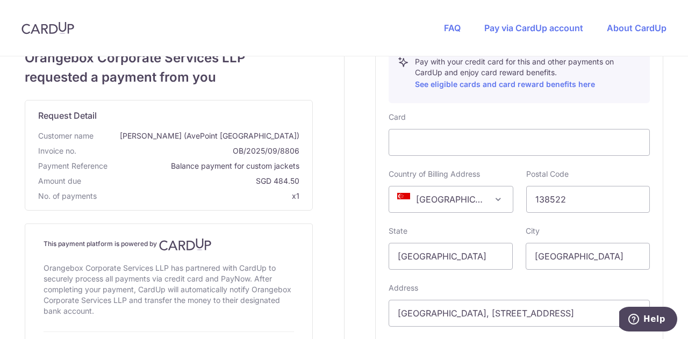 The width and height of the screenshot is (688, 339). Describe the element at coordinates (169, 290) in the screenshot. I see `div: Orangebox Corporate Services LLP has partnered with CardUp to securely process all payments via c...` at that location.